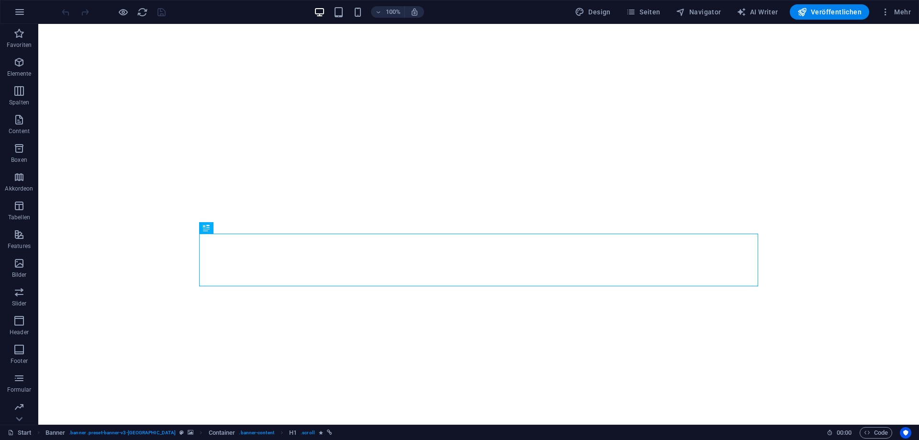  Describe the element at coordinates (757, 12) in the screenshot. I see `button: AI Writer` at that location.